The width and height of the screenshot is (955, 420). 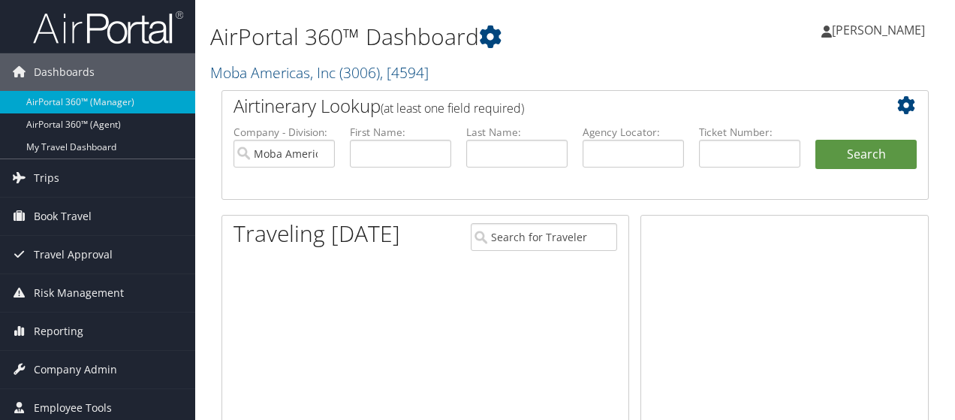 What do you see at coordinates (79, 293) in the screenshot?
I see `span: Risk Management` at bounding box center [79, 293].